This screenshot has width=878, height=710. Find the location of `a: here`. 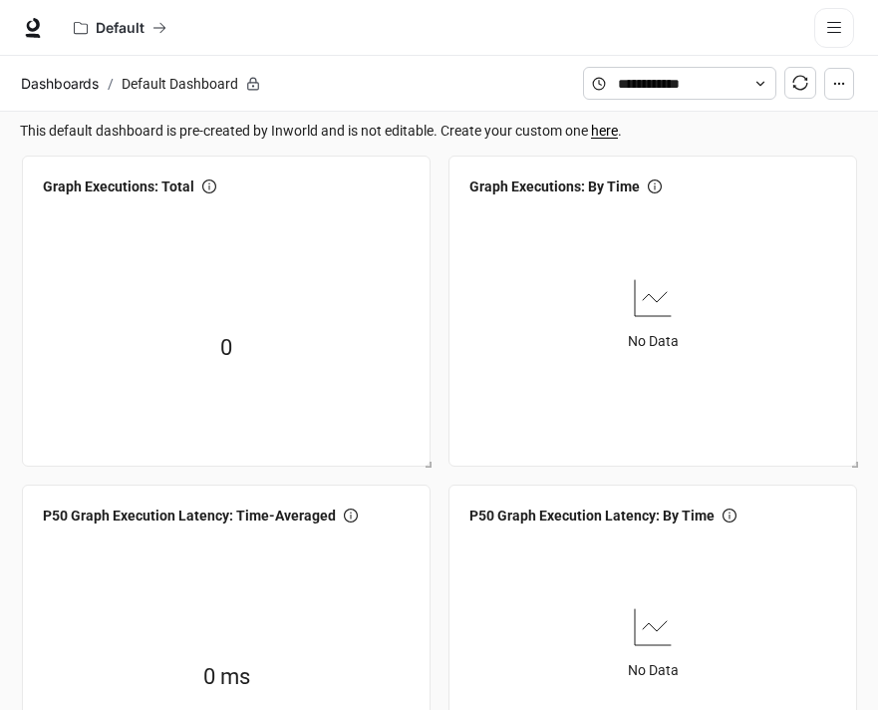

a: here is located at coordinates (604, 131).